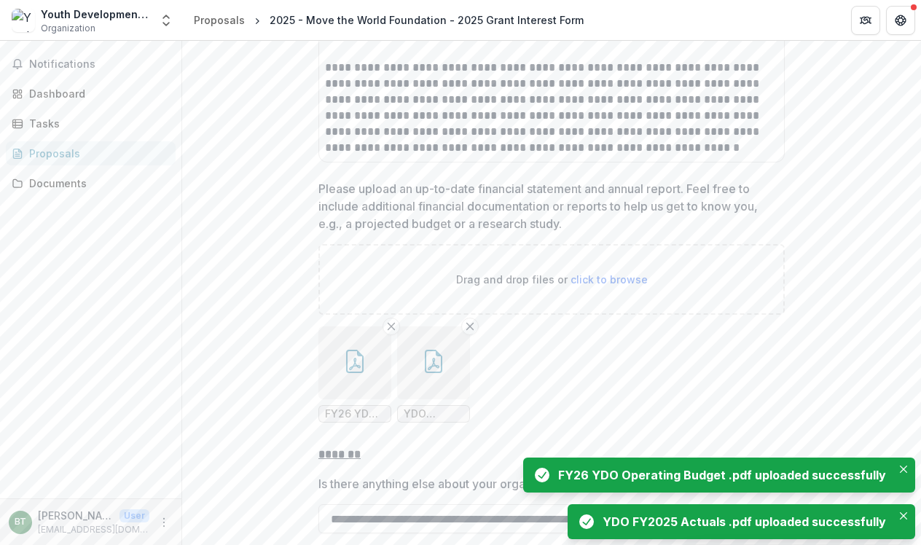 The height and width of the screenshot is (545, 921). What do you see at coordinates (99, 64) in the screenshot?
I see `span: Notifications` at bounding box center [99, 64].